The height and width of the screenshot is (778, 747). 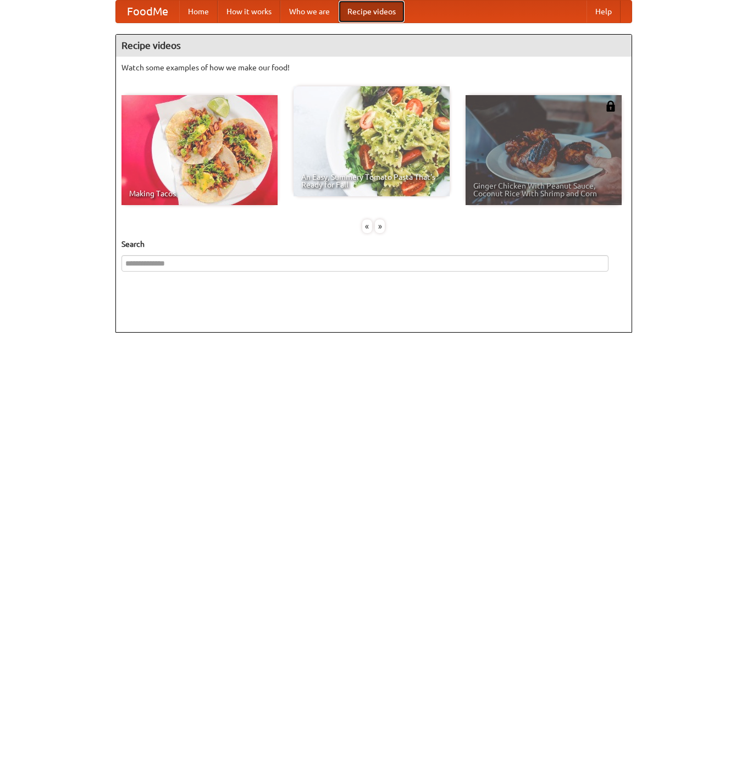 What do you see at coordinates (611, 106) in the screenshot?
I see `img: 483408.png` at bounding box center [611, 106].